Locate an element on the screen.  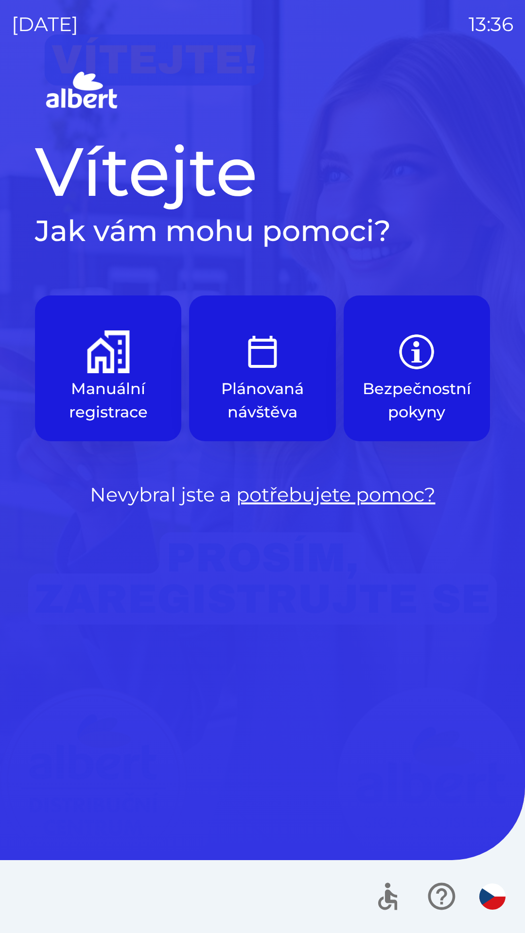
button: Plánovaná návštěva is located at coordinates (262, 368).